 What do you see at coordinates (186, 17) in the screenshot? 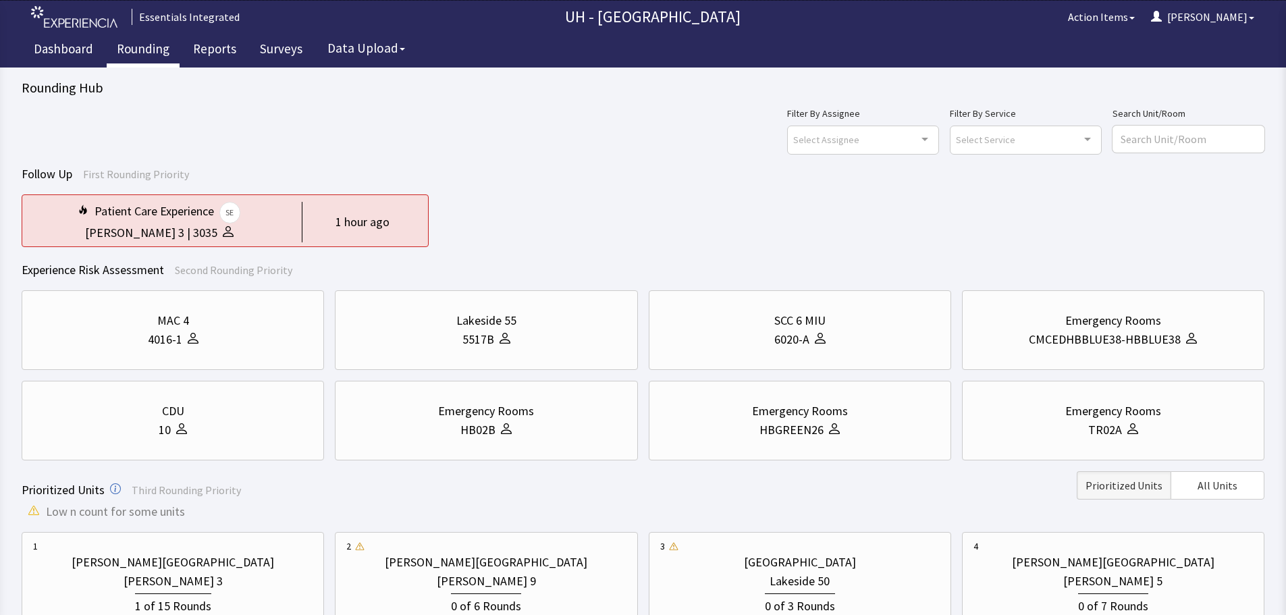
I see `div: Essentials Integrated` at bounding box center [186, 17].